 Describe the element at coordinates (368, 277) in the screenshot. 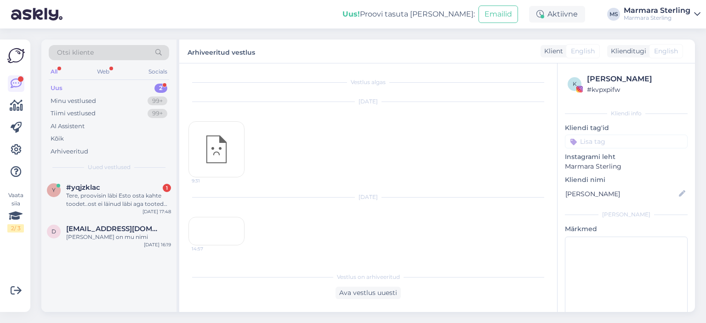

I see `span: Vestlus on arhiveeritud` at that location.